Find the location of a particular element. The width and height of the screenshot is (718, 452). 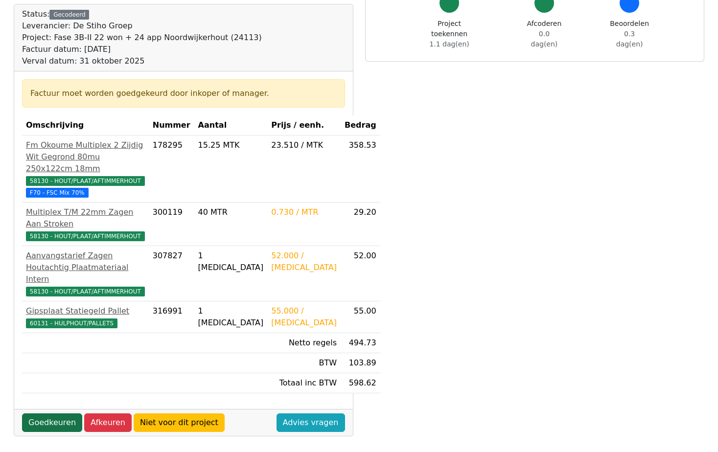

span: 60131 - HULPHOUT/PALLETS is located at coordinates (71, 324).